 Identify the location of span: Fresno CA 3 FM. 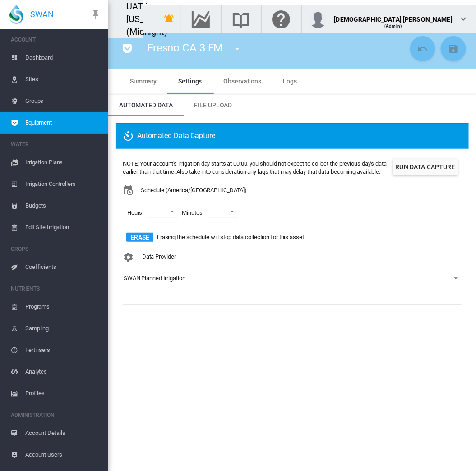
(185, 48).